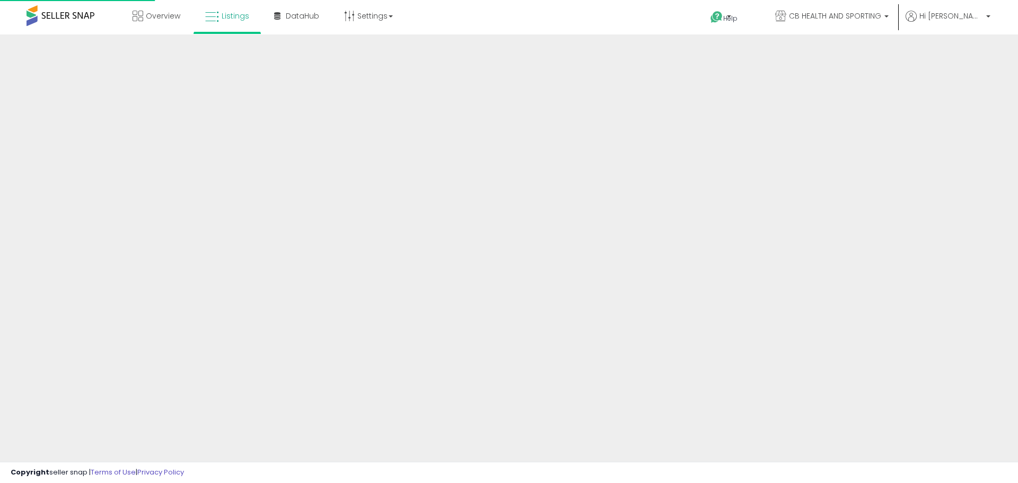  What do you see at coordinates (113, 472) in the screenshot?
I see `a: Terms of Use` at bounding box center [113, 472].